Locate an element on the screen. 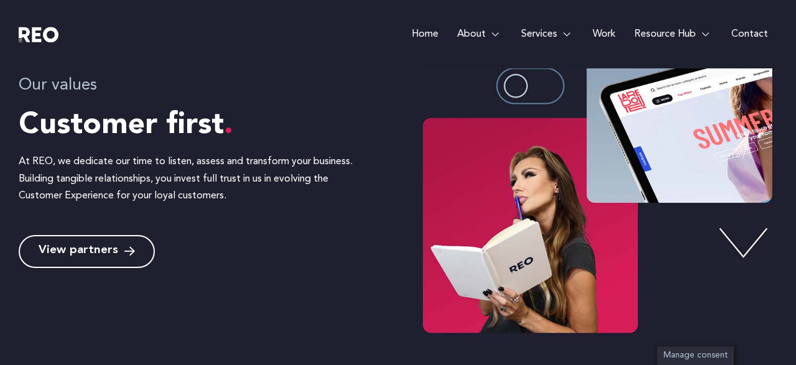 The height and width of the screenshot is (365, 796). span: View partners is located at coordinates (78, 251).